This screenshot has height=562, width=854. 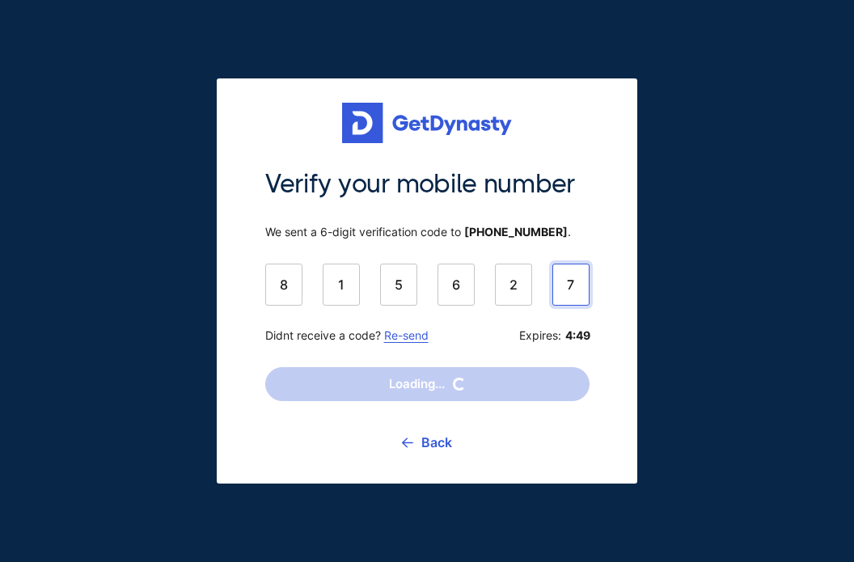 I want to click on span: We sent a 6-digit verification code to ., so click(x=427, y=232).